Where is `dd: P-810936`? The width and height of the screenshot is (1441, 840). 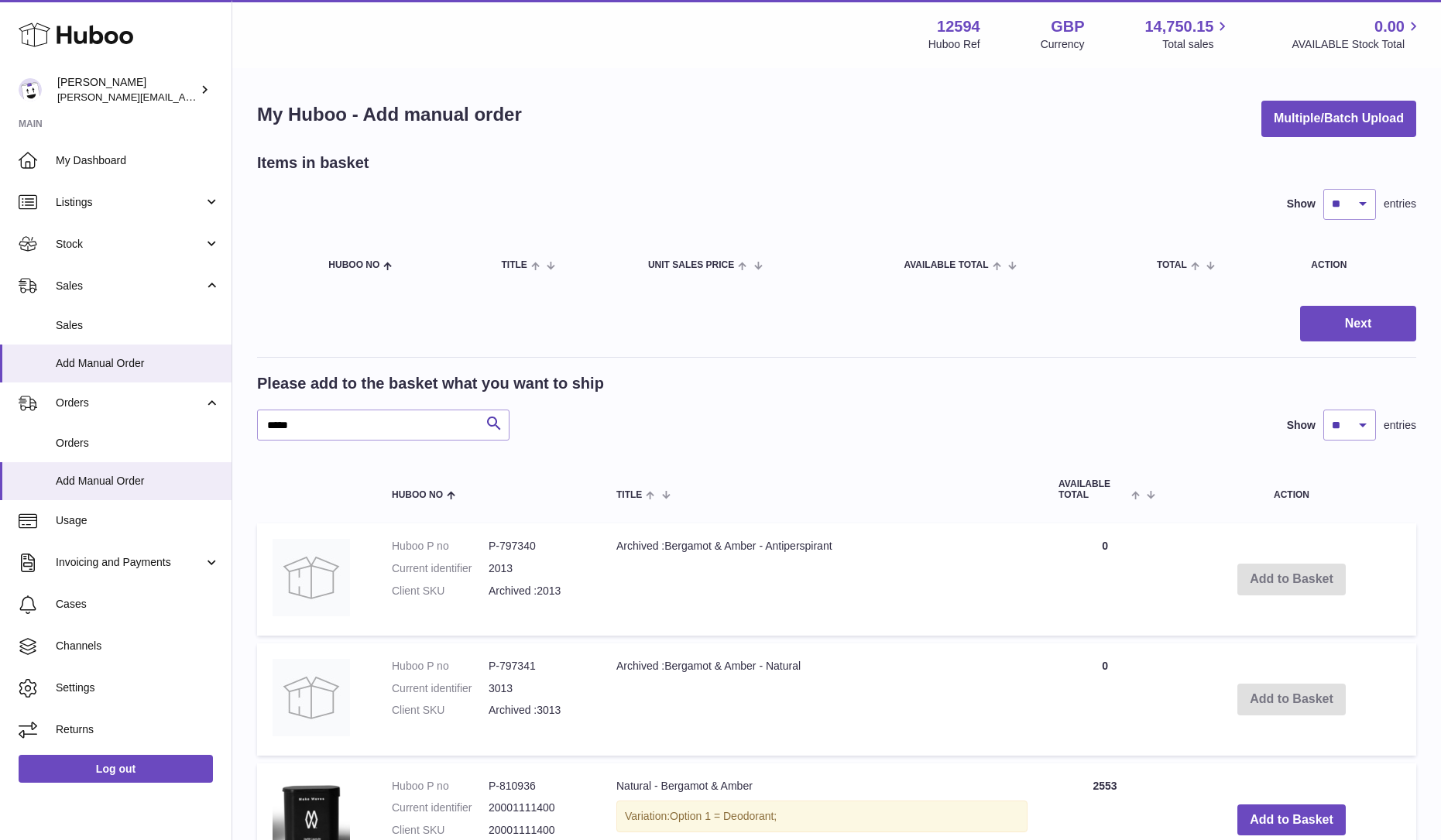 dd: P-810936 is located at coordinates (536, 786).